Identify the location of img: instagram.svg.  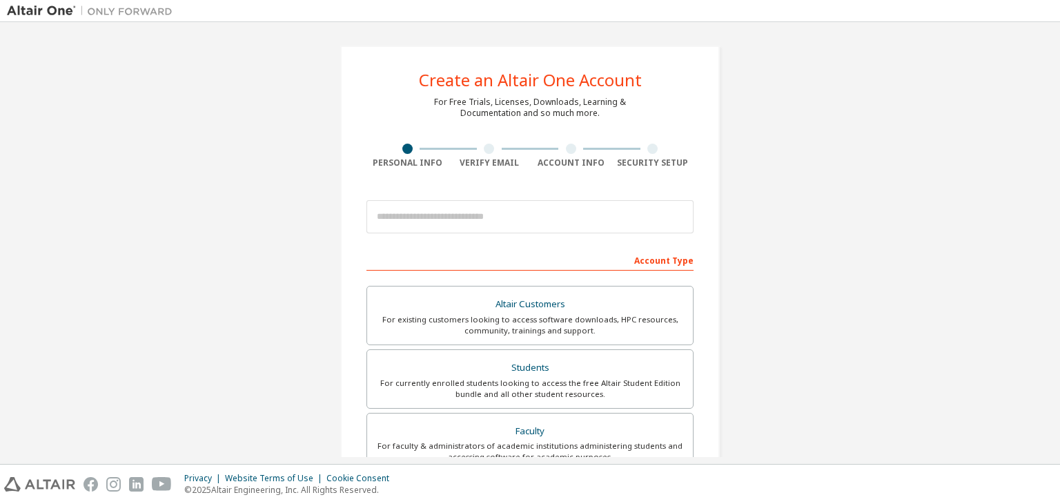
(113, 484).